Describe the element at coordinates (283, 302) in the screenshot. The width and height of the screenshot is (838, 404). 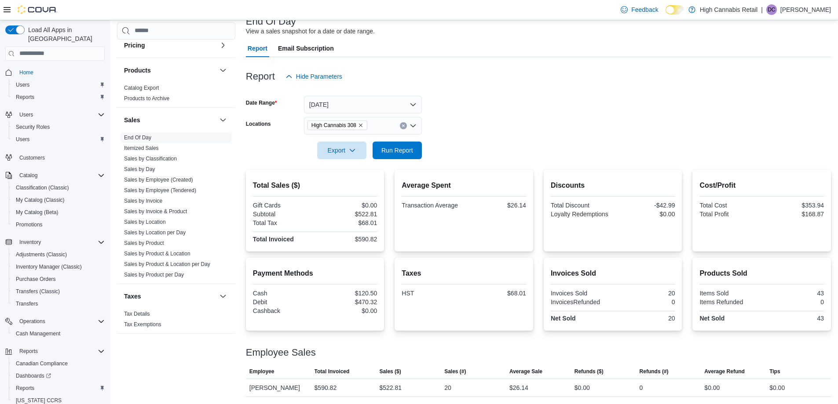
I see `div: Debit` at that location.